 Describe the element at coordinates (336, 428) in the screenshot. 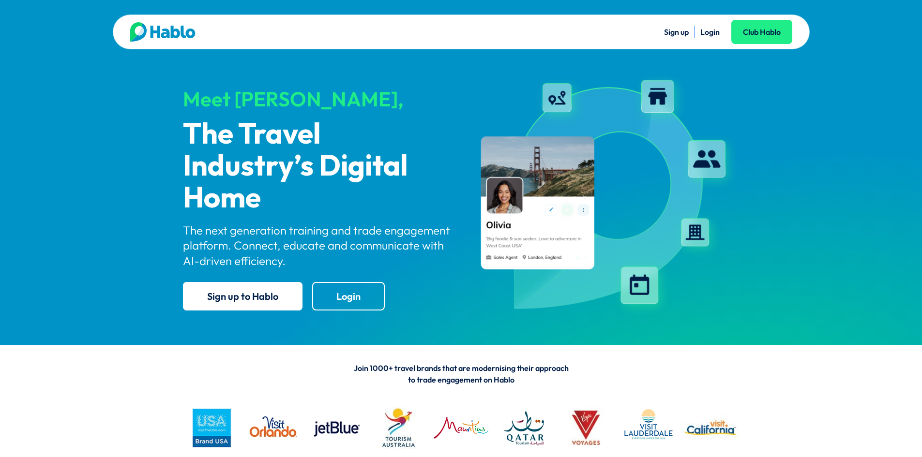

I see `img: jetblue` at that location.